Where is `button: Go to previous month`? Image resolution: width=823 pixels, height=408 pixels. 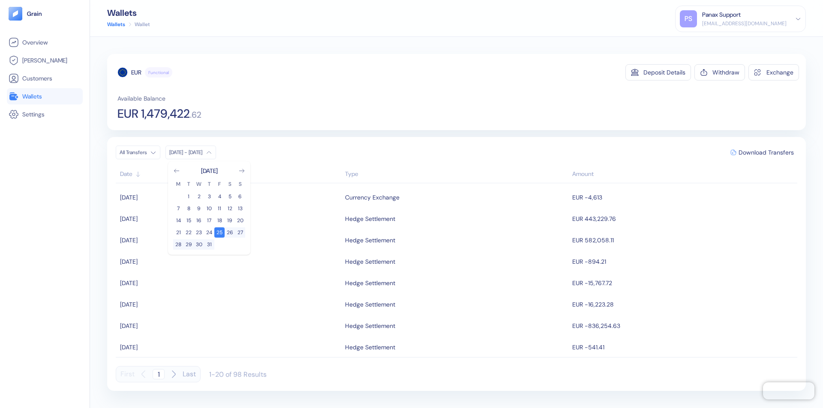
button: Go to previous month is located at coordinates (177, 171).